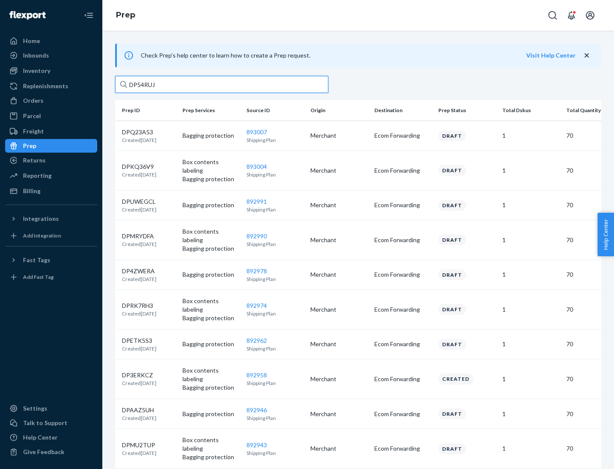 This screenshot has width=614, height=469. Describe the element at coordinates (38, 277) in the screenshot. I see `div: Add Fast Tag` at that location.